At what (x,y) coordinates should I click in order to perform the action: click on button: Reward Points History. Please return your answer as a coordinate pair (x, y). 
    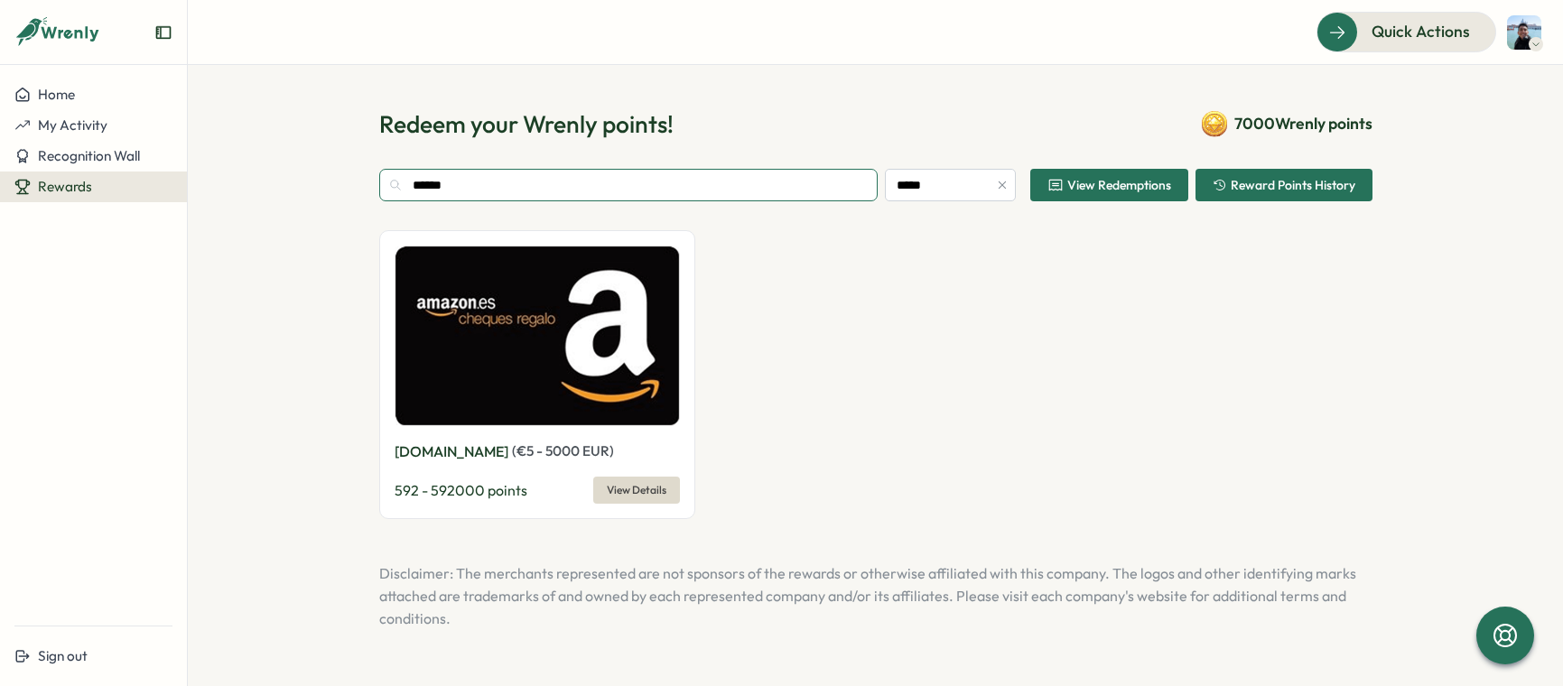
    Looking at the image, I should click on (1284, 185).